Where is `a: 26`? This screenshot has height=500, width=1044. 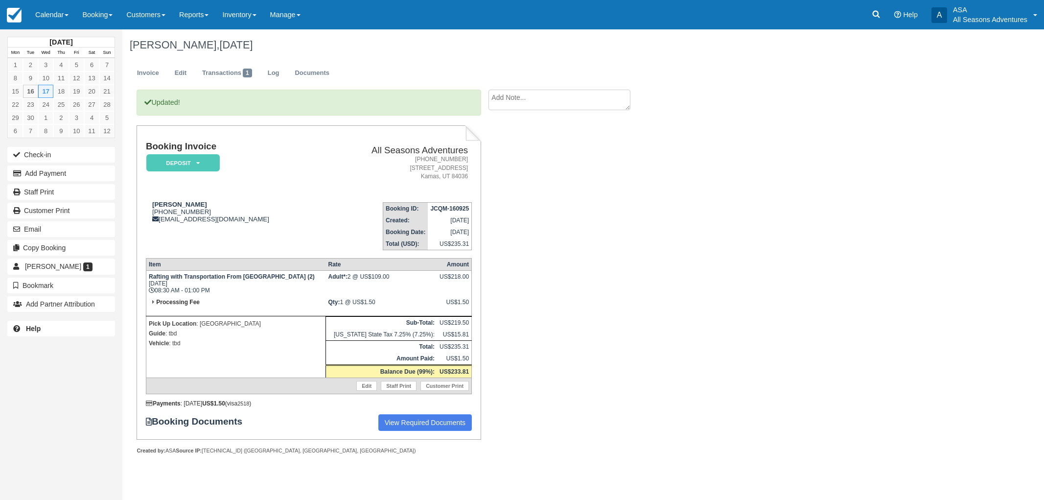
a: 26 is located at coordinates (76, 104).